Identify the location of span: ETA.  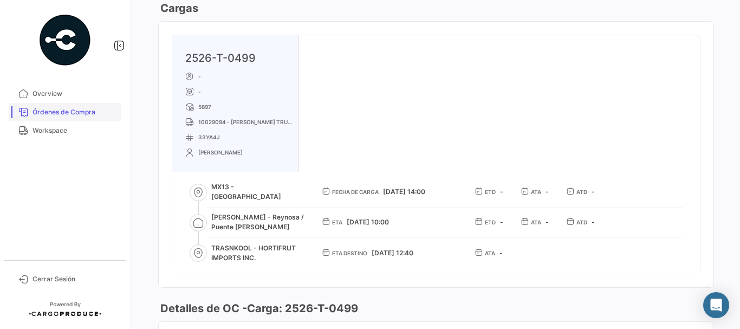
(337, 222).